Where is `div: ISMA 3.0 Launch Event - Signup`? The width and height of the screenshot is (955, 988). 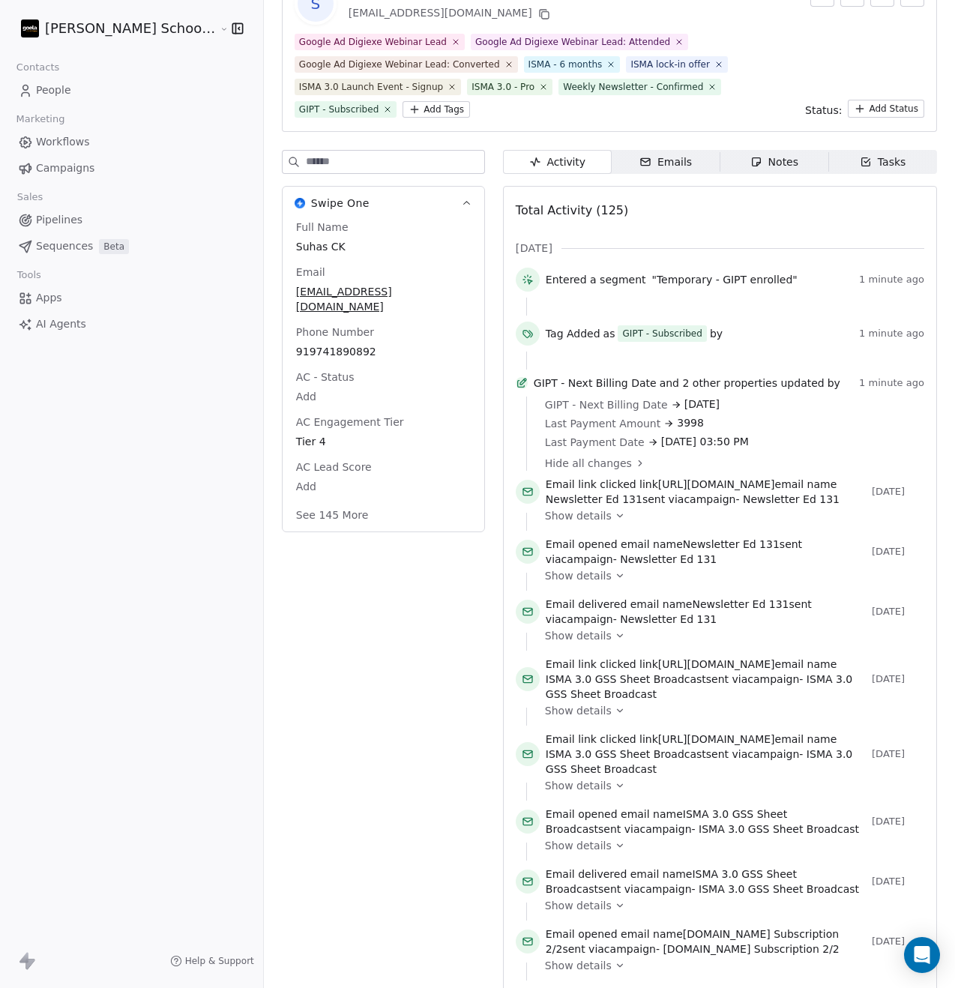
div: ISMA 3.0 Launch Event - Signup is located at coordinates (371, 87).